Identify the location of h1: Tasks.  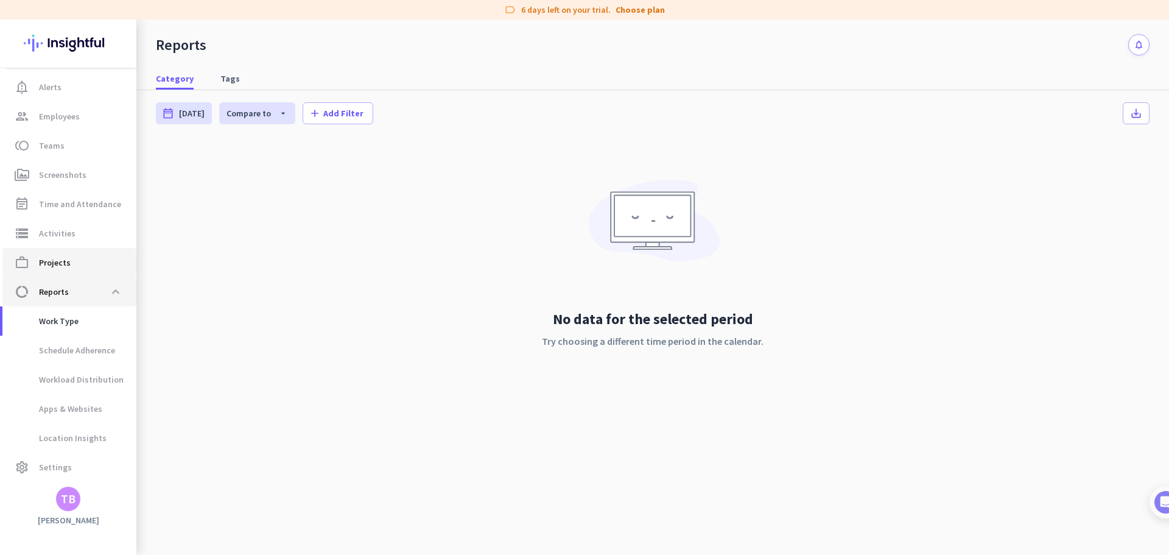
(123, 16).